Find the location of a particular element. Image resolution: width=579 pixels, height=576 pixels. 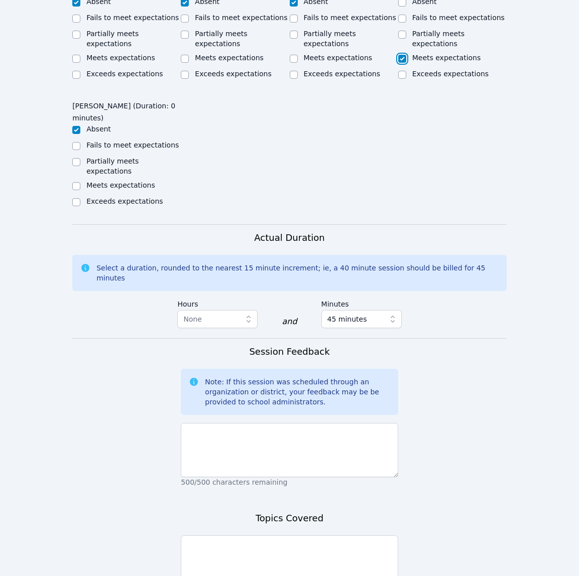

span: 45 minutes is located at coordinates (347, 319).